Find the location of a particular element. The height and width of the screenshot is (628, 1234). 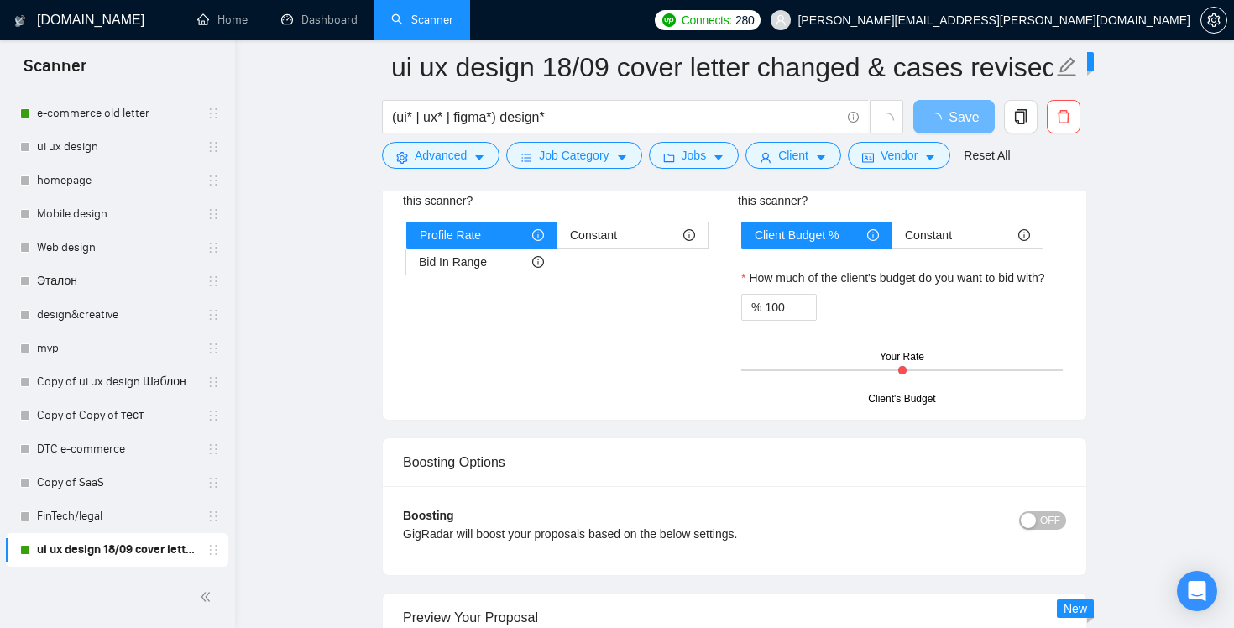

div: Open Intercom Messenger is located at coordinates (1197, 591).